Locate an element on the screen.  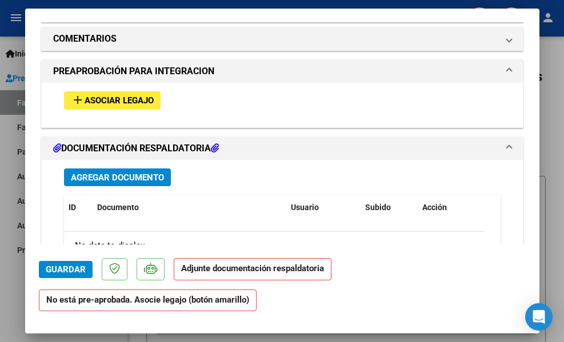
h1: DOCUMENTACIÓN RESPALDATORIA is located at coordinates (136, 149).